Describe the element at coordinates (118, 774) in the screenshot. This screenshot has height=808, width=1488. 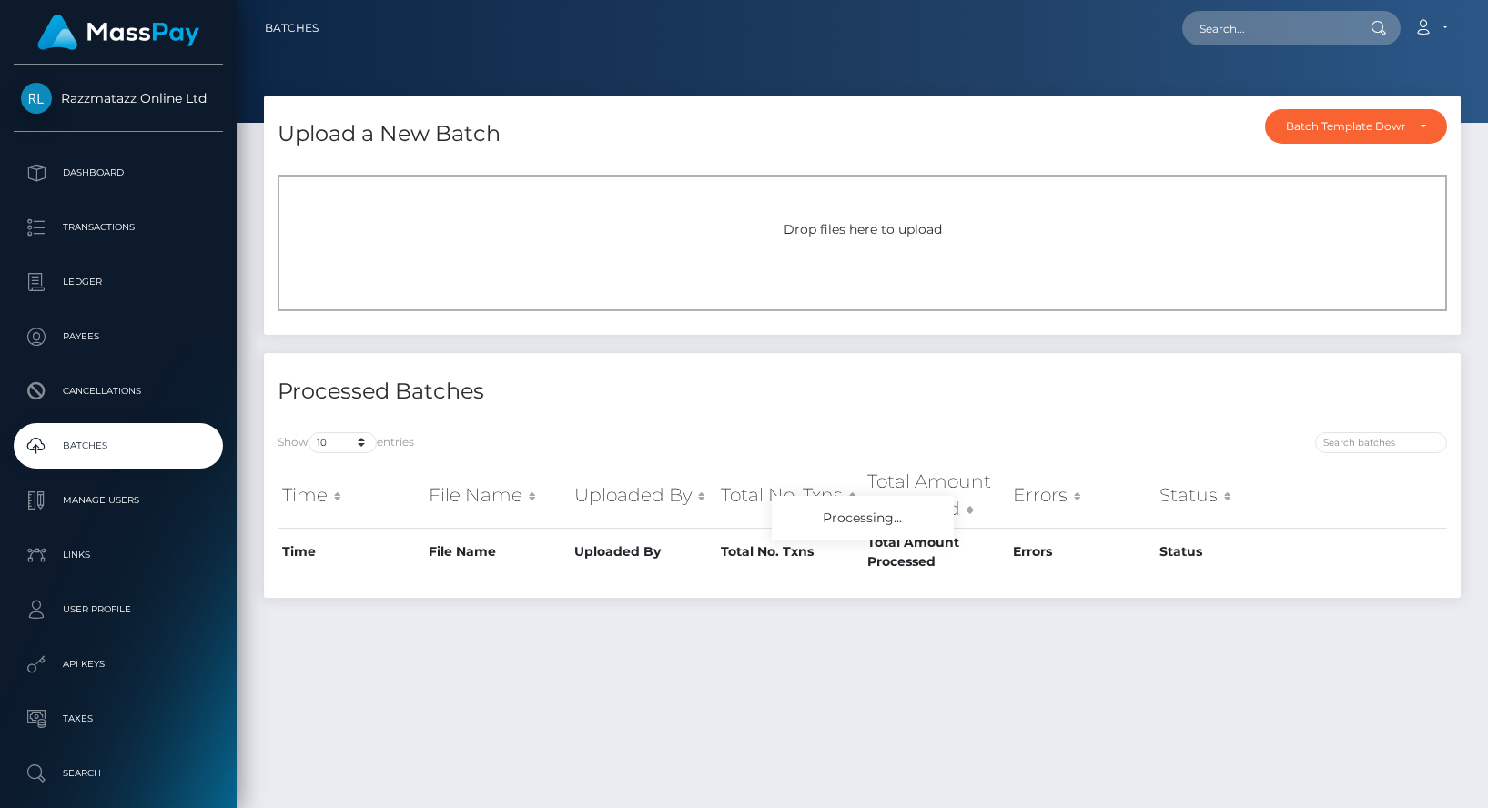
I see `a: Search` at that location.